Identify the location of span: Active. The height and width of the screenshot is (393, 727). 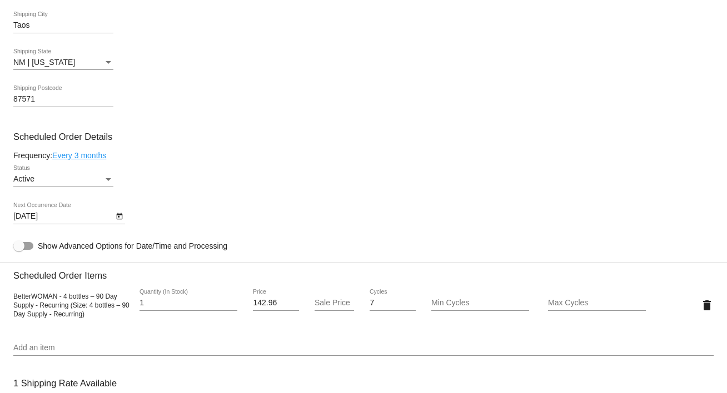
(24, 179).